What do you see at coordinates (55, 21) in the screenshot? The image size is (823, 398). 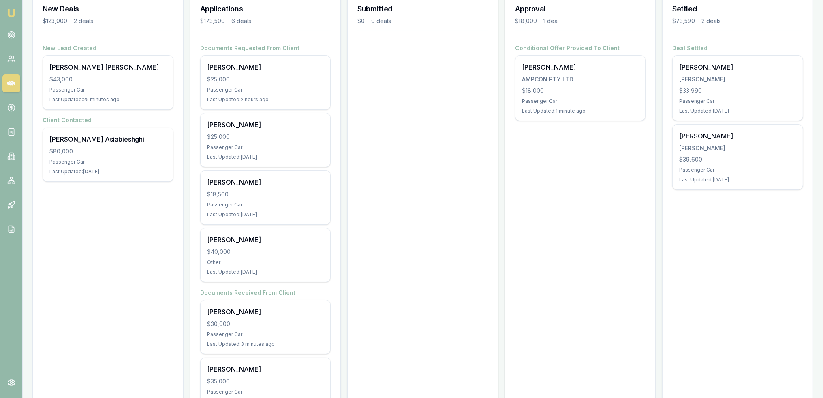 I see `div: $123,000` at bounding box center [55, 21].